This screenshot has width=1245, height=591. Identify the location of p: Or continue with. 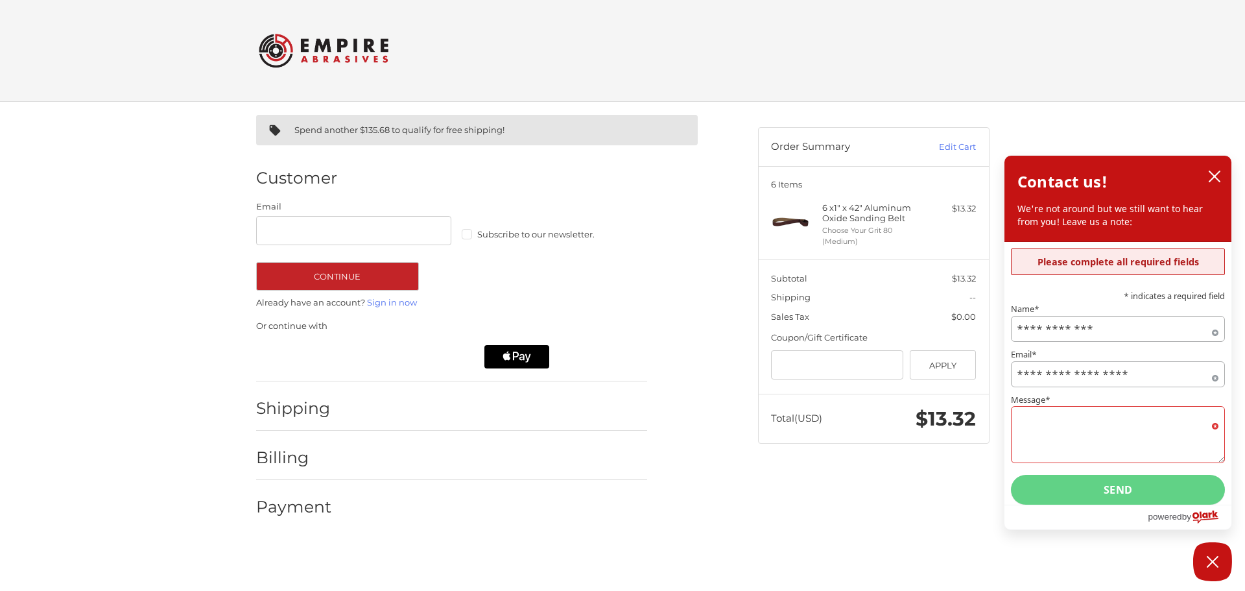
(451, 326).